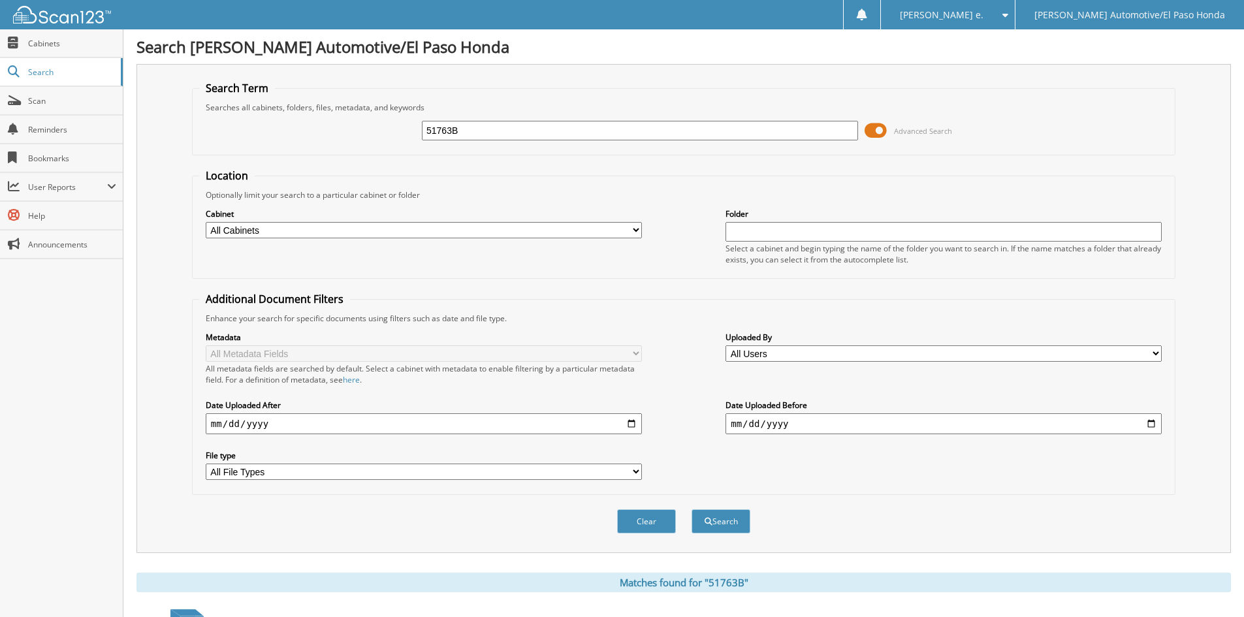 This screenshot has width=1244, height=617. I want to click on button: Clear, so click(647, 521).